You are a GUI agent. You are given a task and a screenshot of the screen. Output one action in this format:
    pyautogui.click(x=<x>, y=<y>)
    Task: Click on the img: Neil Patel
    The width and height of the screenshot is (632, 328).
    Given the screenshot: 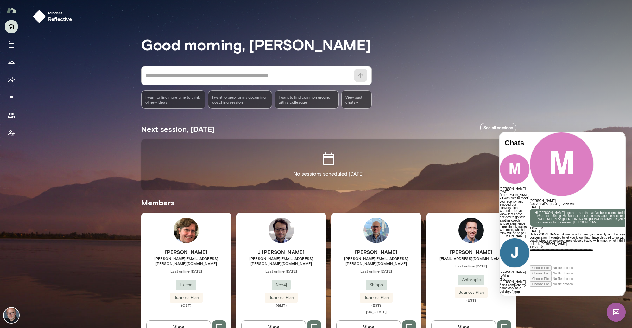 What is the action you would take?
    pyautogui.click(x=376, y=230)
    